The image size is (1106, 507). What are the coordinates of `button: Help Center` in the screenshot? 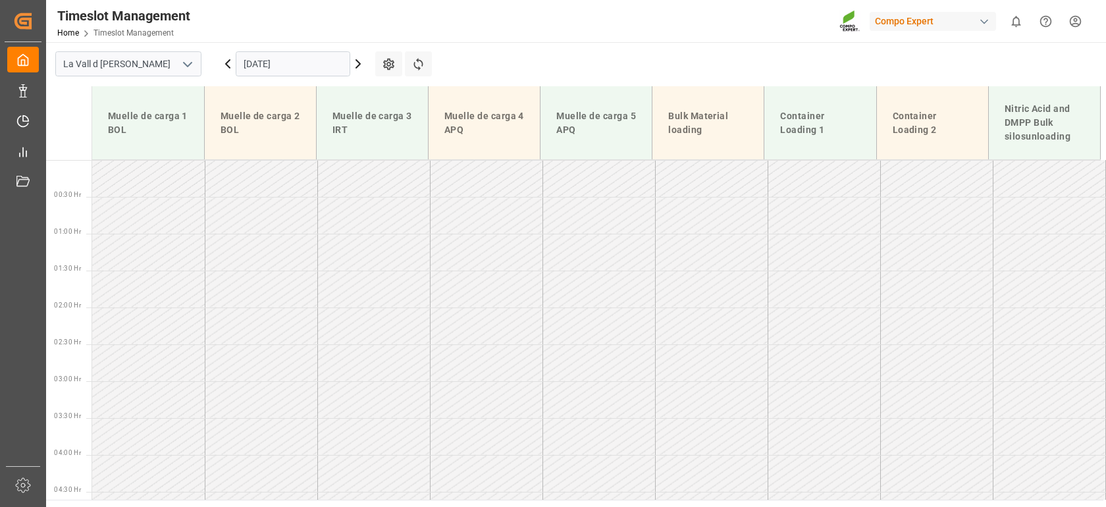 It's located at (1046, 21).